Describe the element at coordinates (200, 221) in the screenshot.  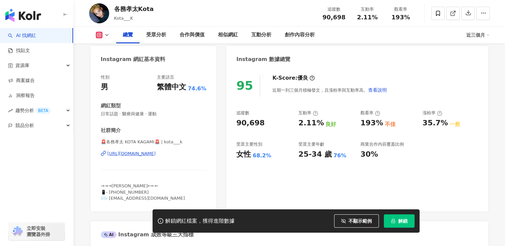
I see `div: 解鎖網紅檔案，獲得進階數據` at that location.